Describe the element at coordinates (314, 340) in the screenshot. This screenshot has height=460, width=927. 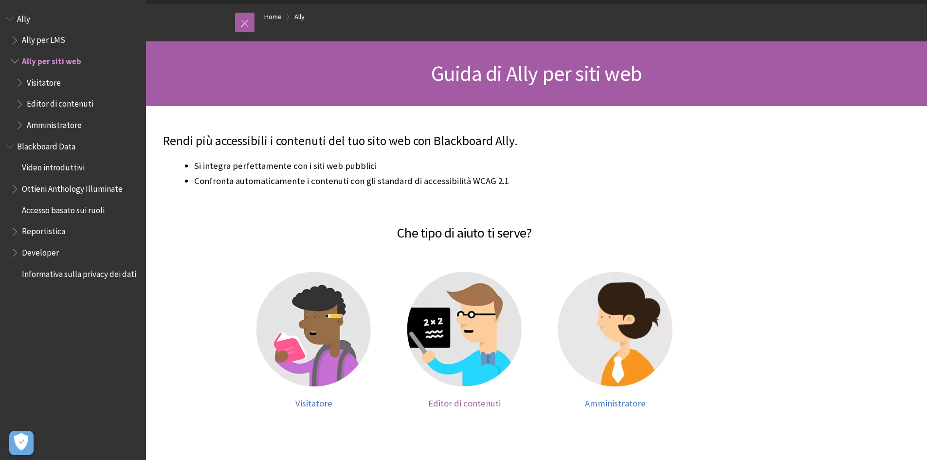
I see `a: Visitatore Visitatore` at that location.